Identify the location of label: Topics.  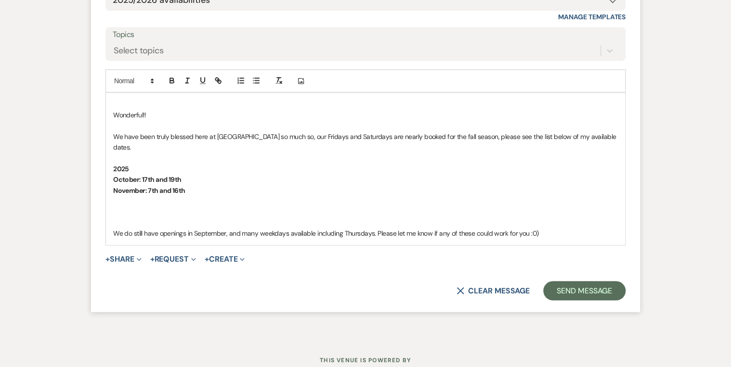
(365, 35).